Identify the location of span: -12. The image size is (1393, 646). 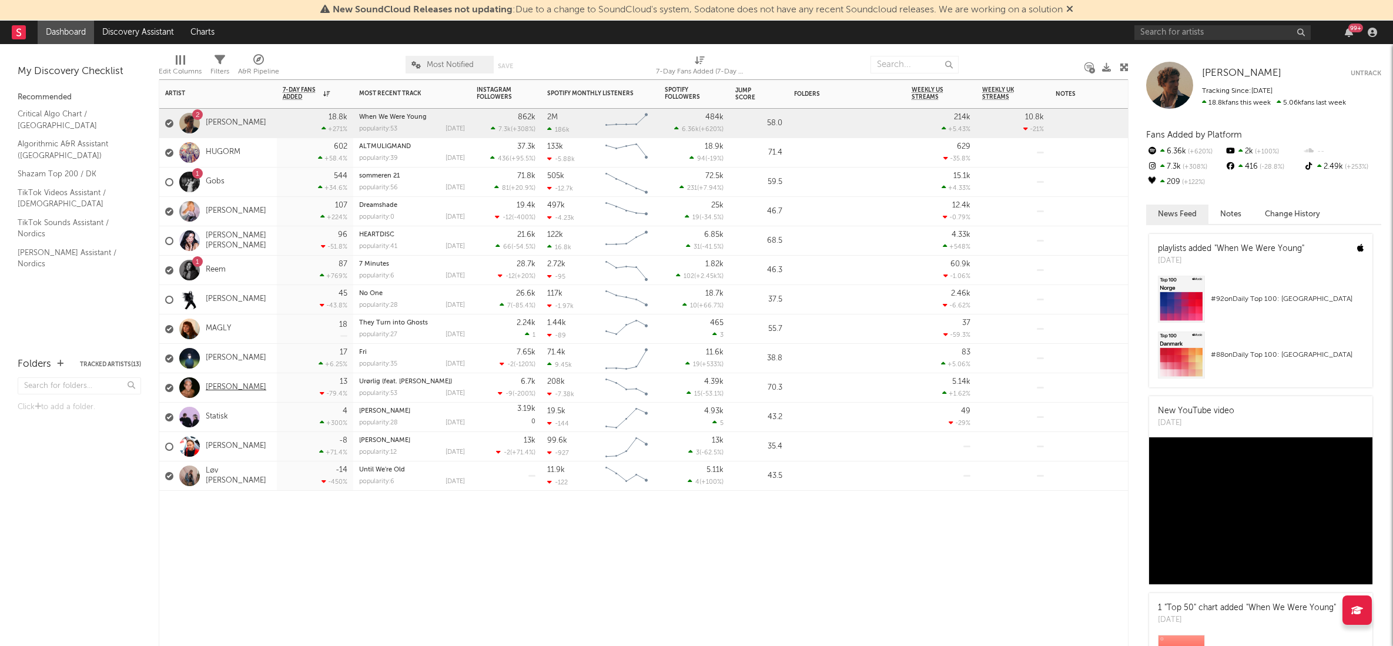
(510, 276).